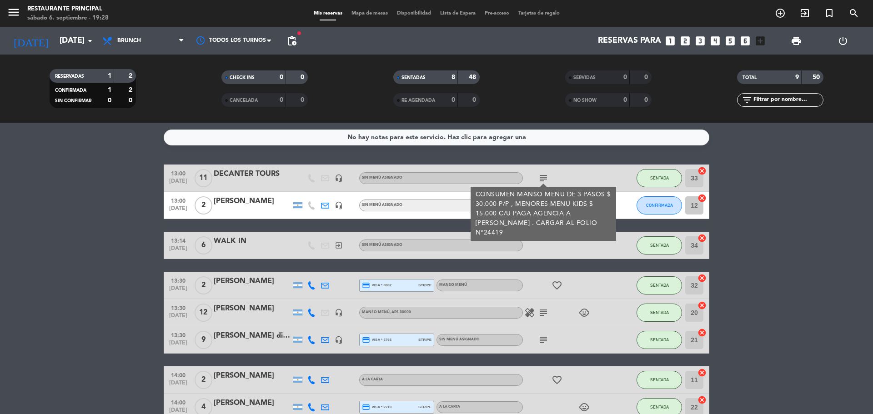  I want to click on div: LOG OUT, so click(843, 41).